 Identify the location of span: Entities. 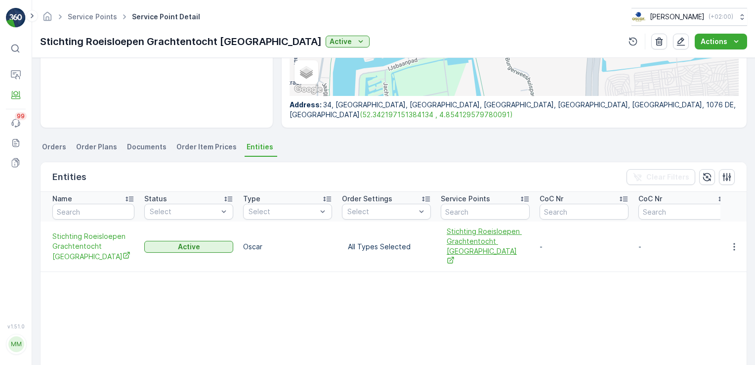
(260, 147).